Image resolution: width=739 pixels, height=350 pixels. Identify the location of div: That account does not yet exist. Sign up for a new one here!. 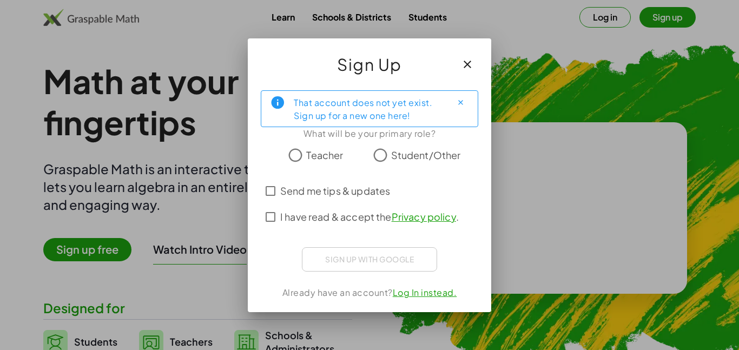
(368, 109).